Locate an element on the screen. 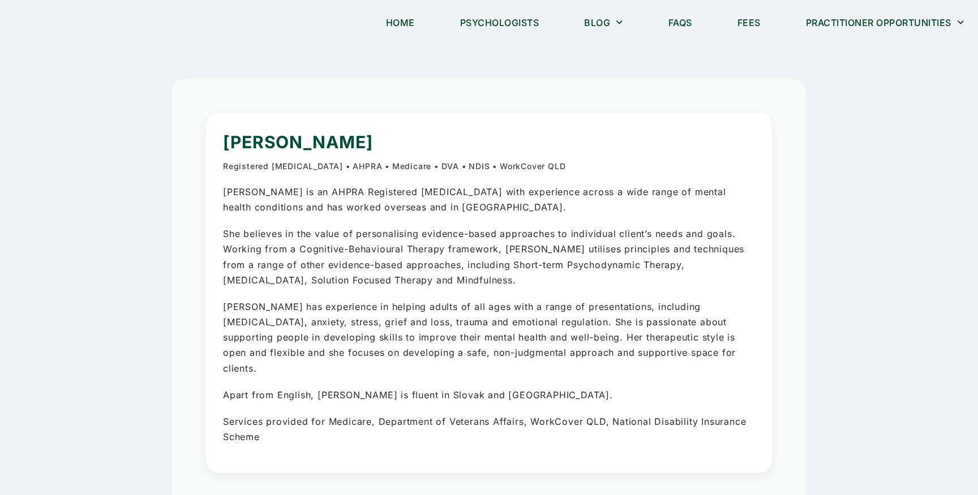 Image resolution: width=978 pixels, height=495 pixels. p: She believes in the value of personalising evidence-based approaches to individual client’s needs... is located at coordinates (489, 257).